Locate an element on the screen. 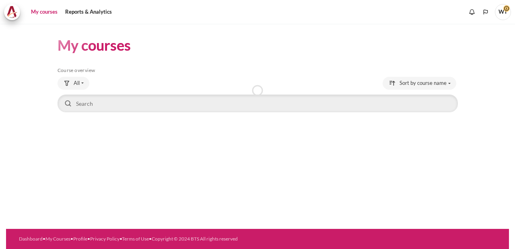 The width and height of the screenshot is (515, 249). a: User menu is located at coordinates (503, 12).